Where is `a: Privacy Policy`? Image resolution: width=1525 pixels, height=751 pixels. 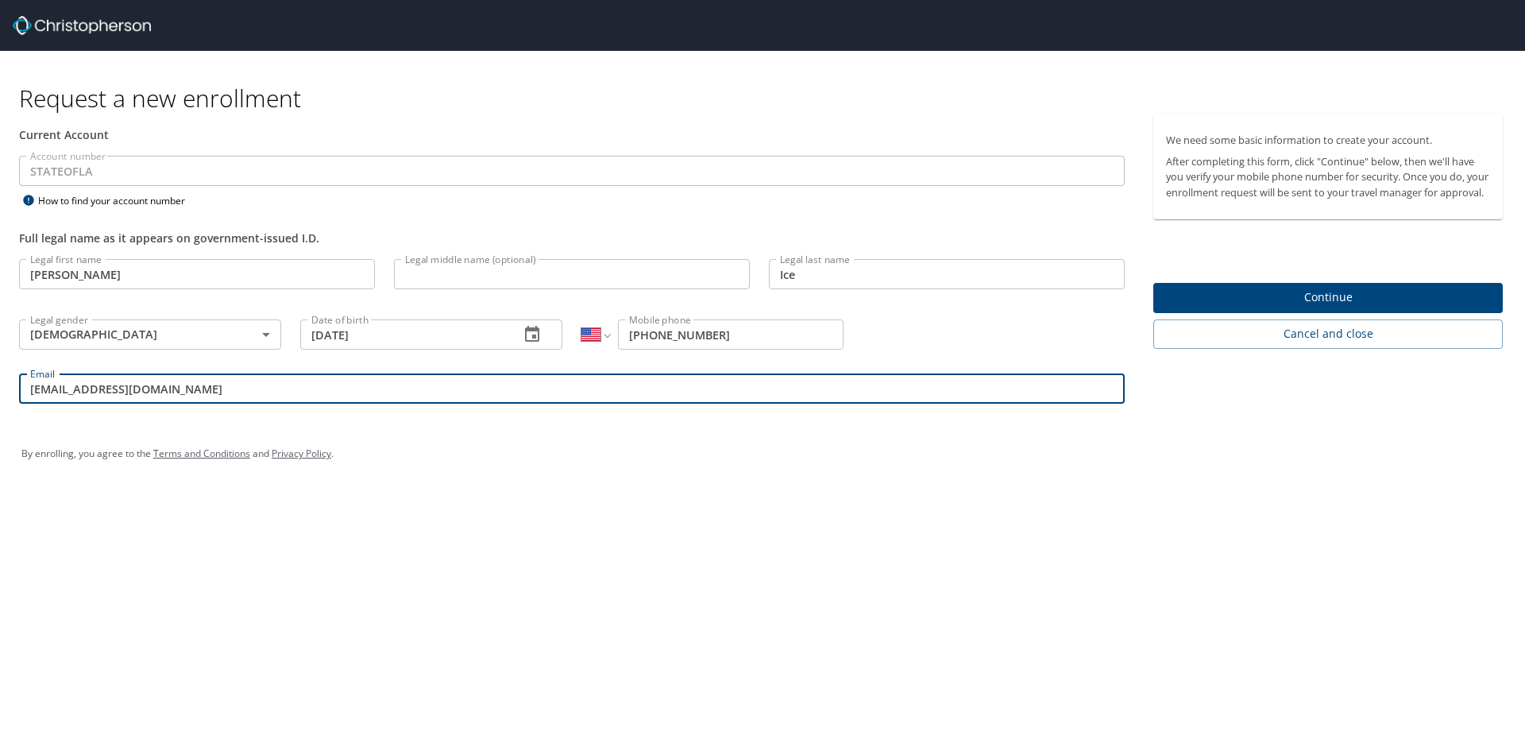 a: Privacy Policy is located at coordinates (301, 453).